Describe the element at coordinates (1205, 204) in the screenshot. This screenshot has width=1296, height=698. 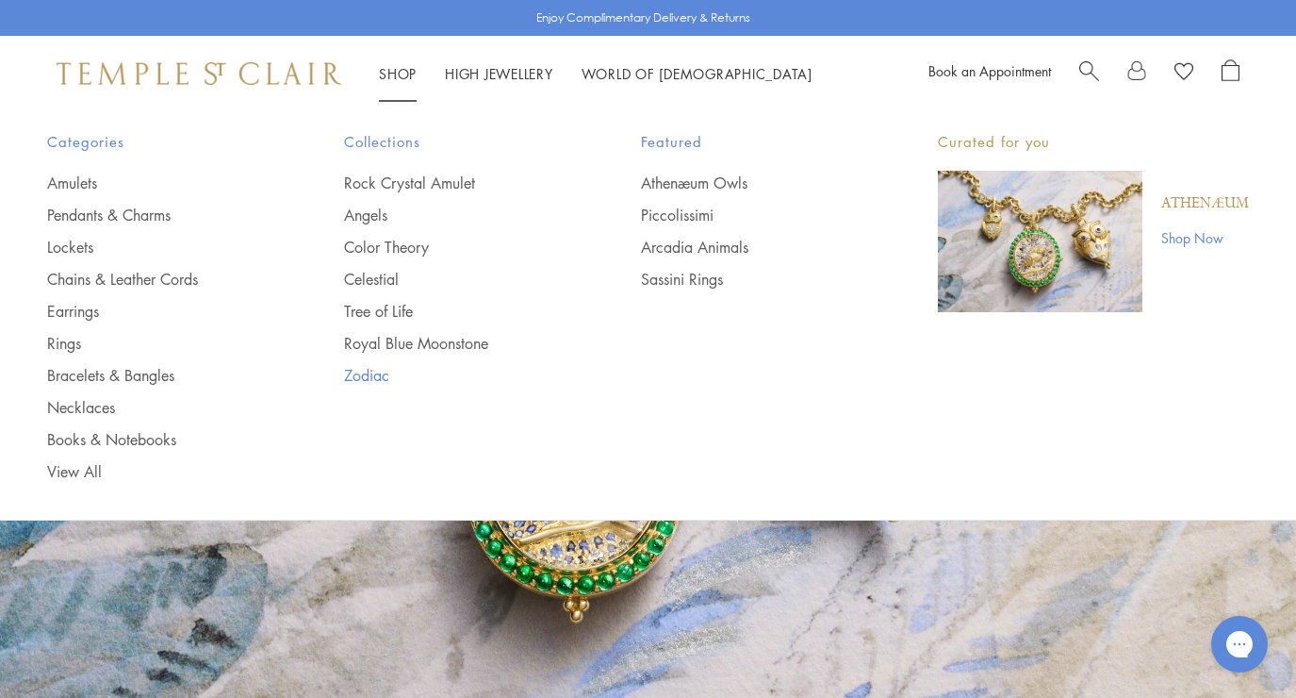
I see `p: Athenæum` at that location.